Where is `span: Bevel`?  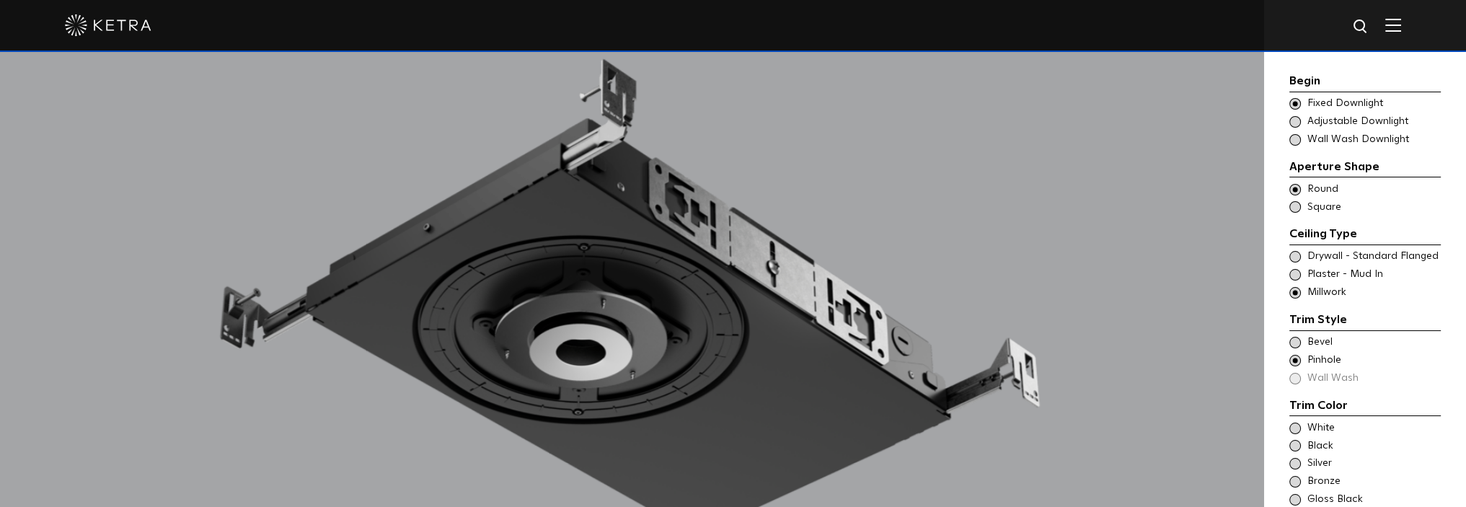
span: Bevel is located at coordinates (1373, 343).